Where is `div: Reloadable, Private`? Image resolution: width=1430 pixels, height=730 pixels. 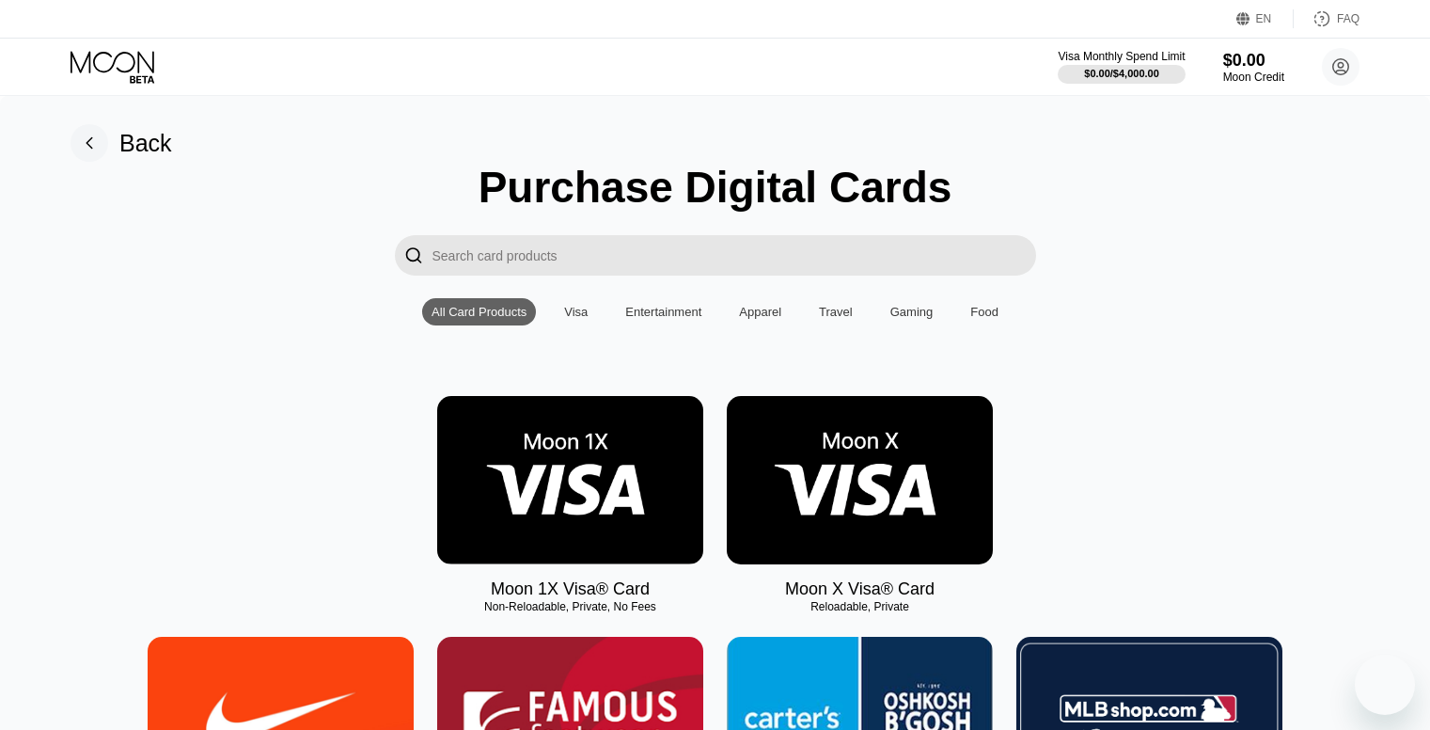
div: Reloadable, Private is located at coordinates (859, 607).